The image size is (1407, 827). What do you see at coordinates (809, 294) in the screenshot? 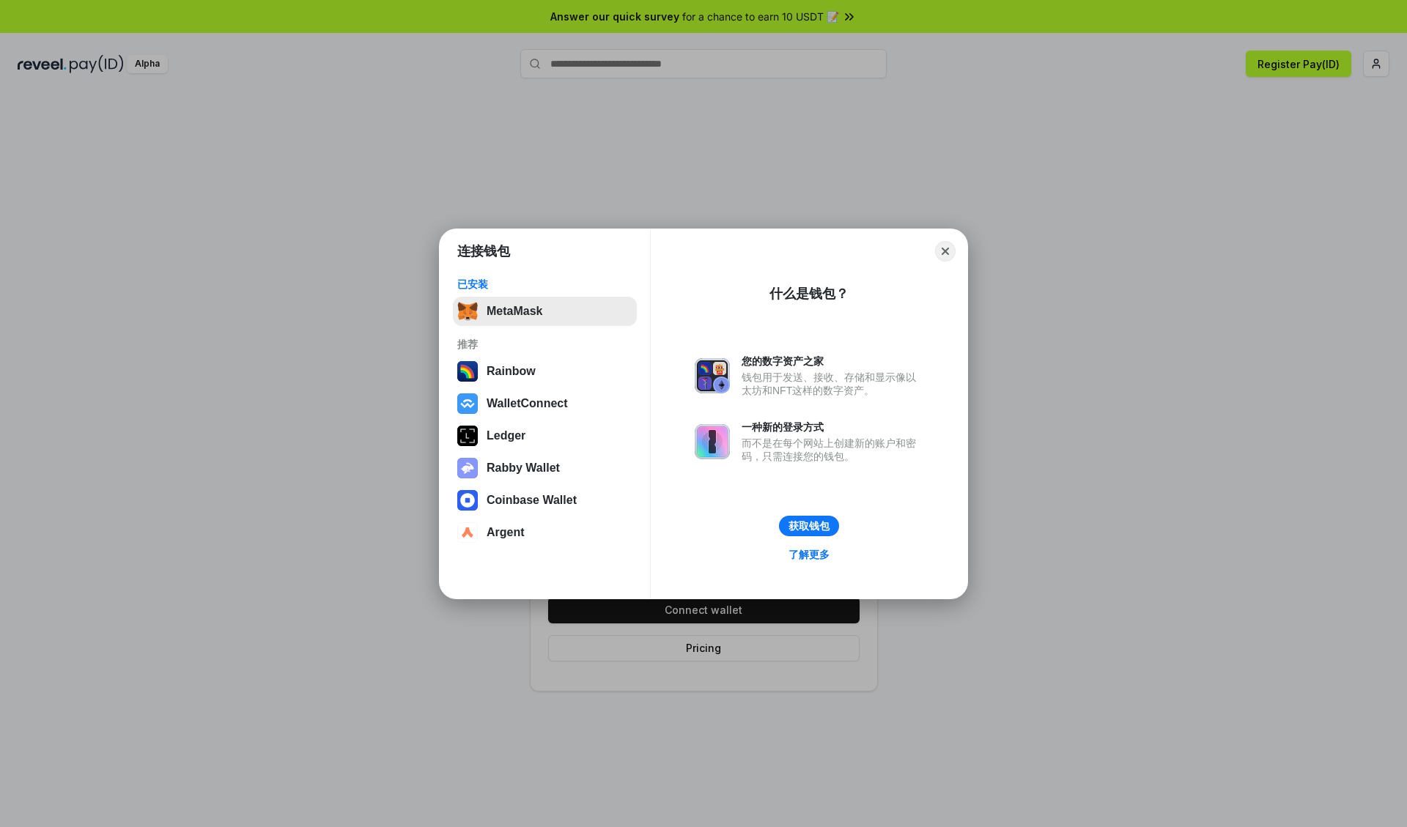
I see `div: 什么是钱包？` at bounding box center [809, 294].